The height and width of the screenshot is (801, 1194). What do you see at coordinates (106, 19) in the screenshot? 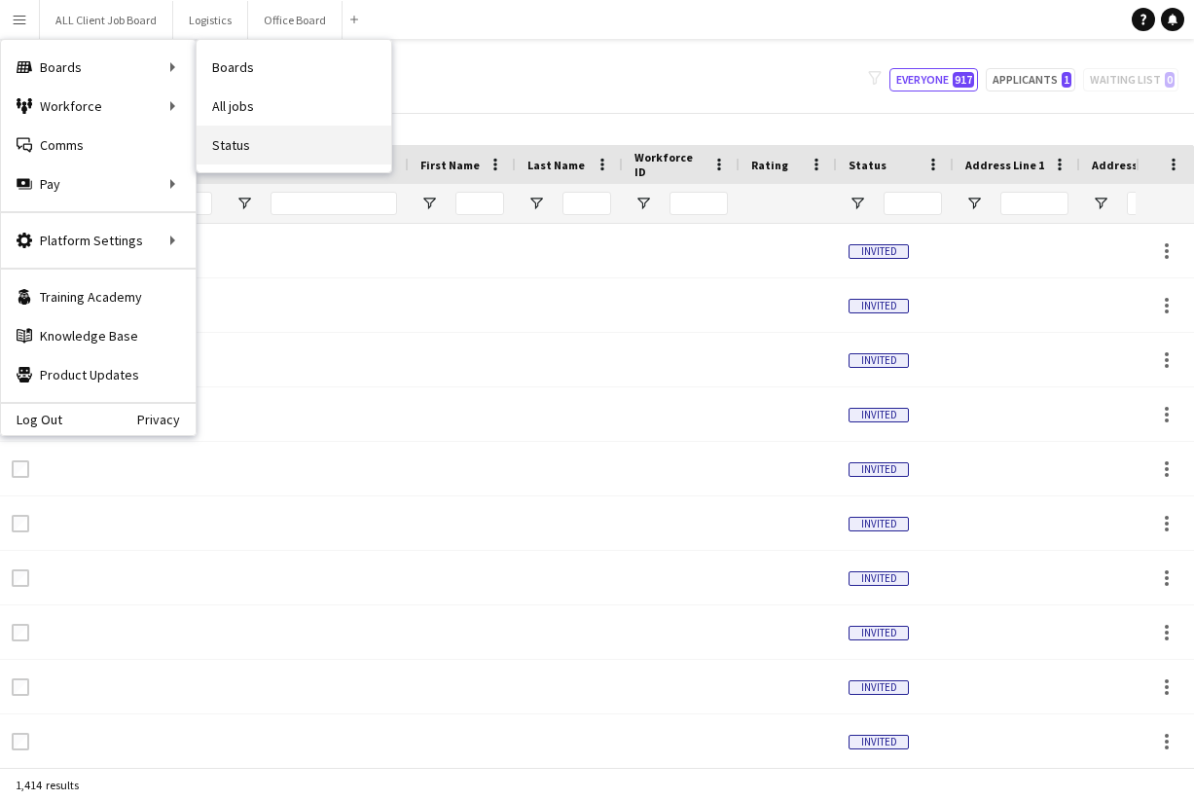
I see `button: ALL Client Job Board` at bounding box center [106, 19].